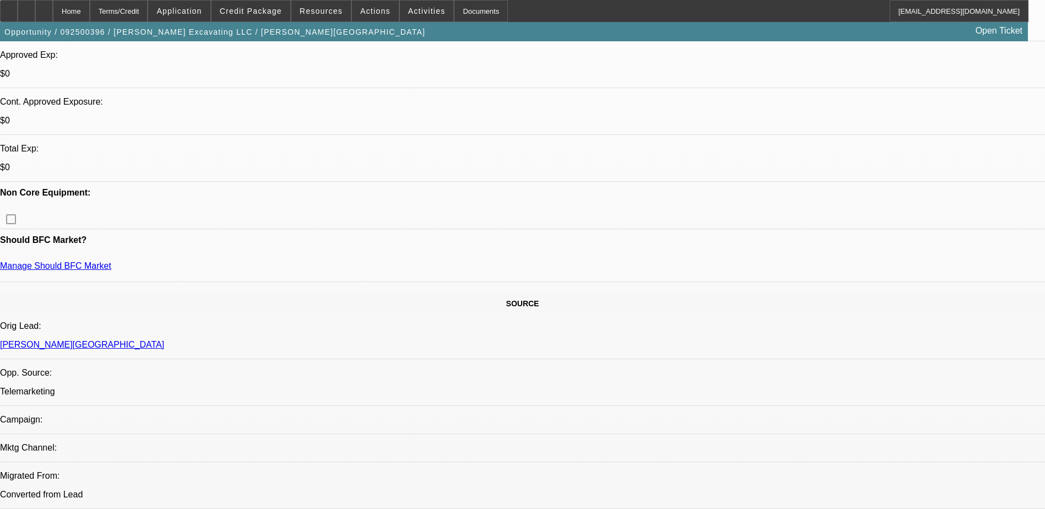 The height and width of the screenshot is (509, 1045). I want to click on button: Resources, so click(321, 11).